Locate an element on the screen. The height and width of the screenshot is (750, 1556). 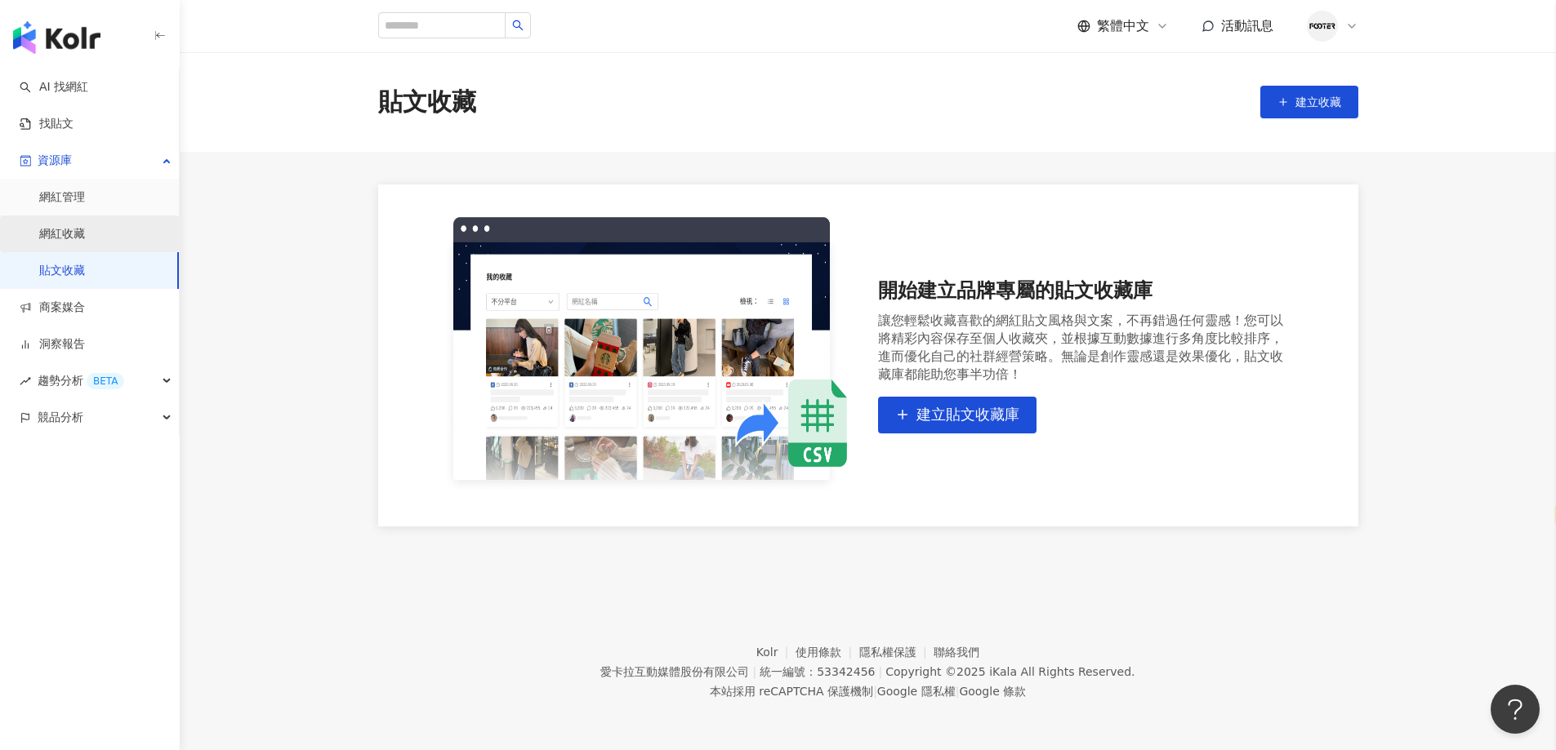
a: 聯絡我們 is located at coordinates (956, 652).